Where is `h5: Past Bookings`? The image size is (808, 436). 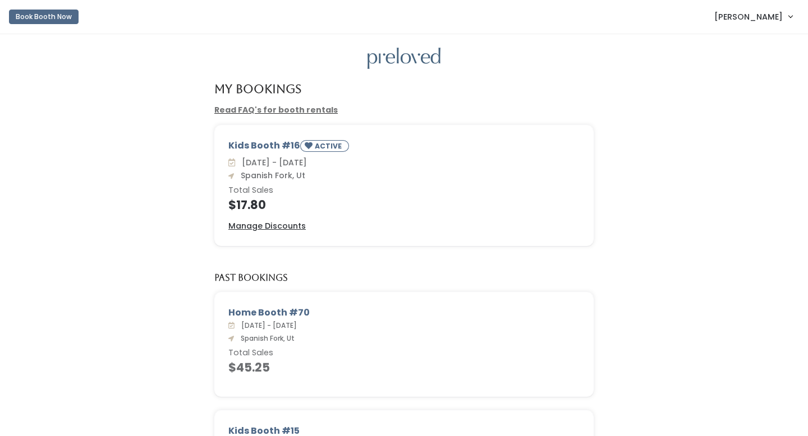 h5: Past Bookings is located at coordinates (251, 278).